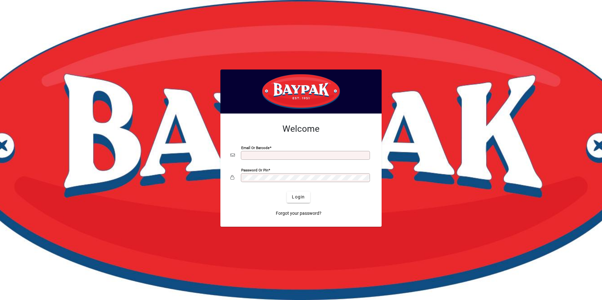 This screenshot has width=602, height=300. I want to click on a: Forgot your password?, so click(298, 214).